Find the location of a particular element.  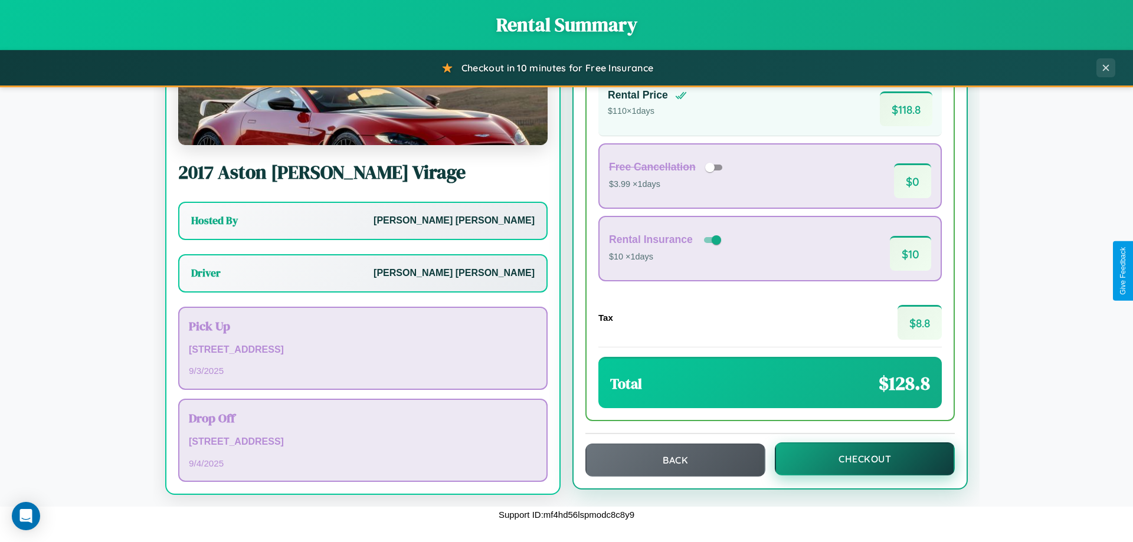

p: 9 / 3 / 2025 is located at coordinates (363, 371).